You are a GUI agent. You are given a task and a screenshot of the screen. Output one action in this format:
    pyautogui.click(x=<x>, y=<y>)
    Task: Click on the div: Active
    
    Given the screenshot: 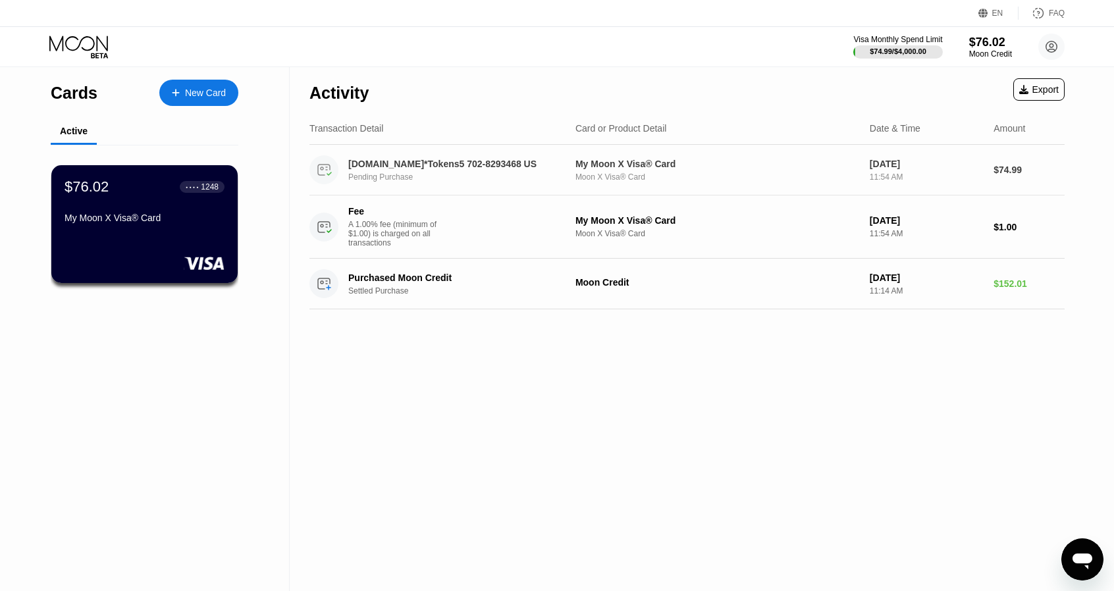 What is the action you would take?
    pyautogui.click(x=74, y=131)
    